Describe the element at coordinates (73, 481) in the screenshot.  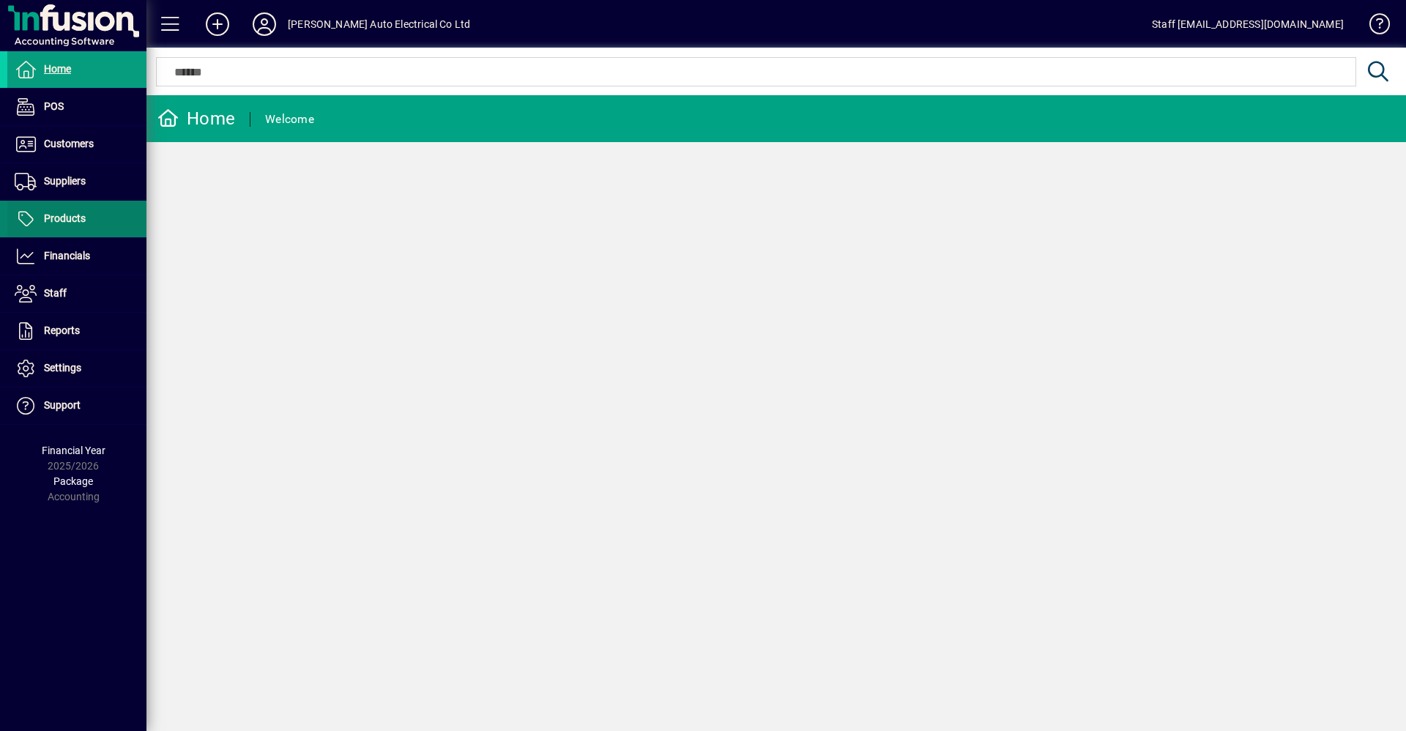
I see `span: Package` at that location.